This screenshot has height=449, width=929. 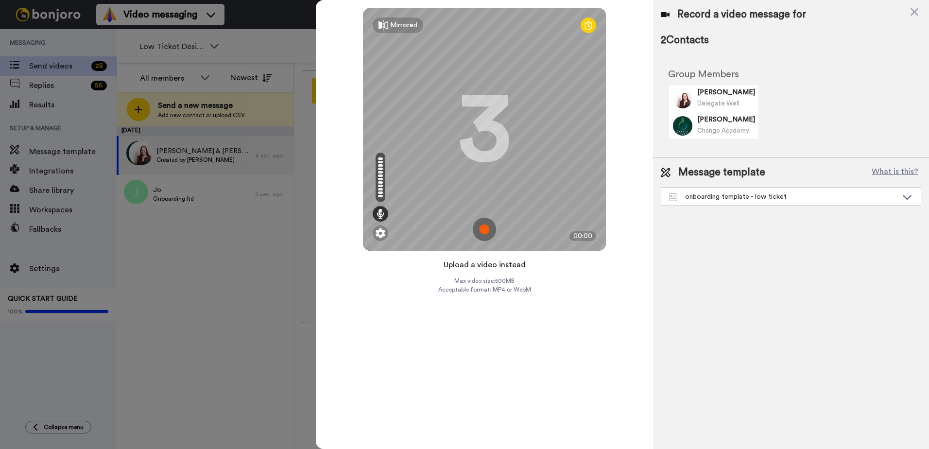 I want to click on div: onboarding template - low ticket, so click(x=783, y=197).